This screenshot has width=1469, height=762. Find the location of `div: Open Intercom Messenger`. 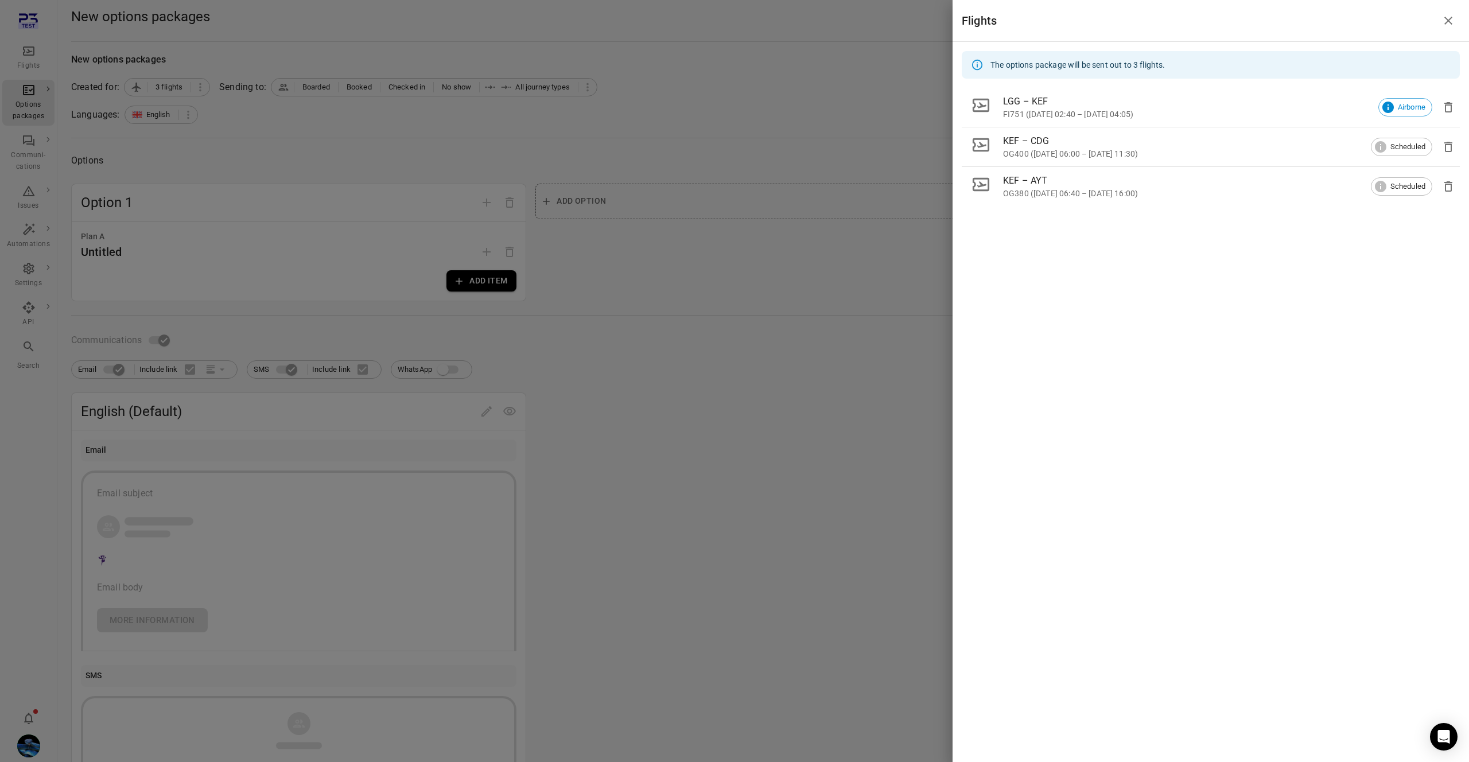

div: Open Intercom Messenger is located at coordinates (1444, 737).